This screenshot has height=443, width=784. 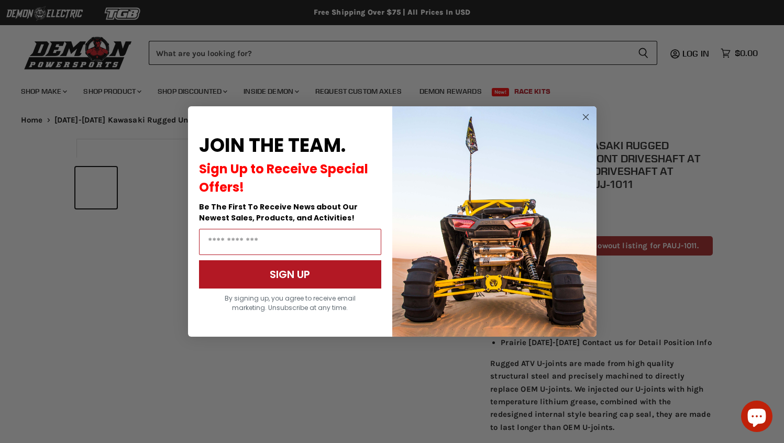 I want to click on span: JOIN THE TEAM., so click(x=272, y=145).